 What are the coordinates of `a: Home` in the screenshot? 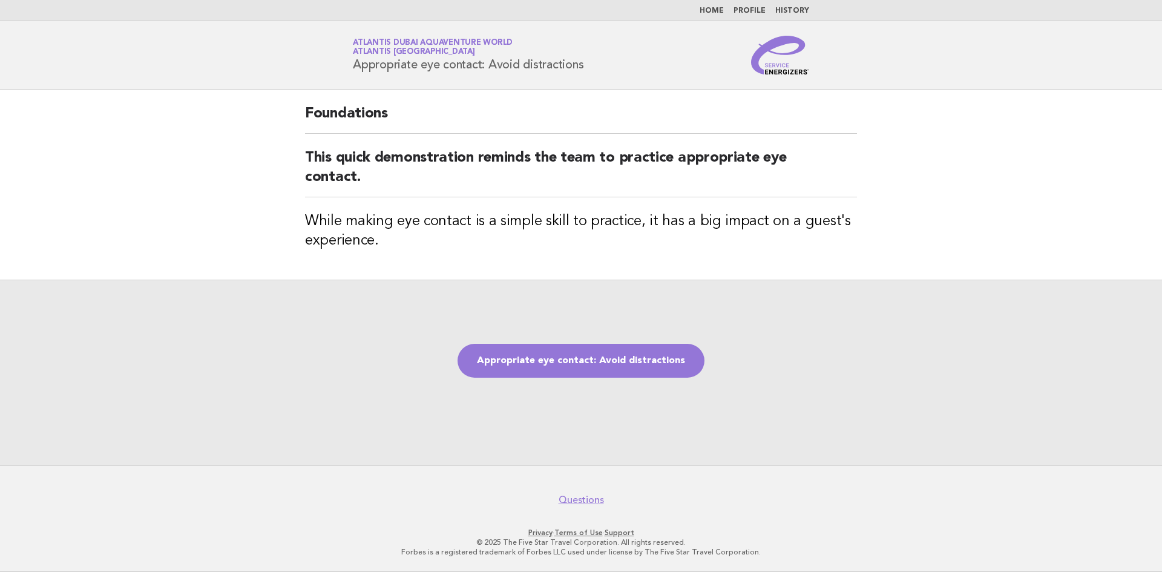 It's located at (712, 11).